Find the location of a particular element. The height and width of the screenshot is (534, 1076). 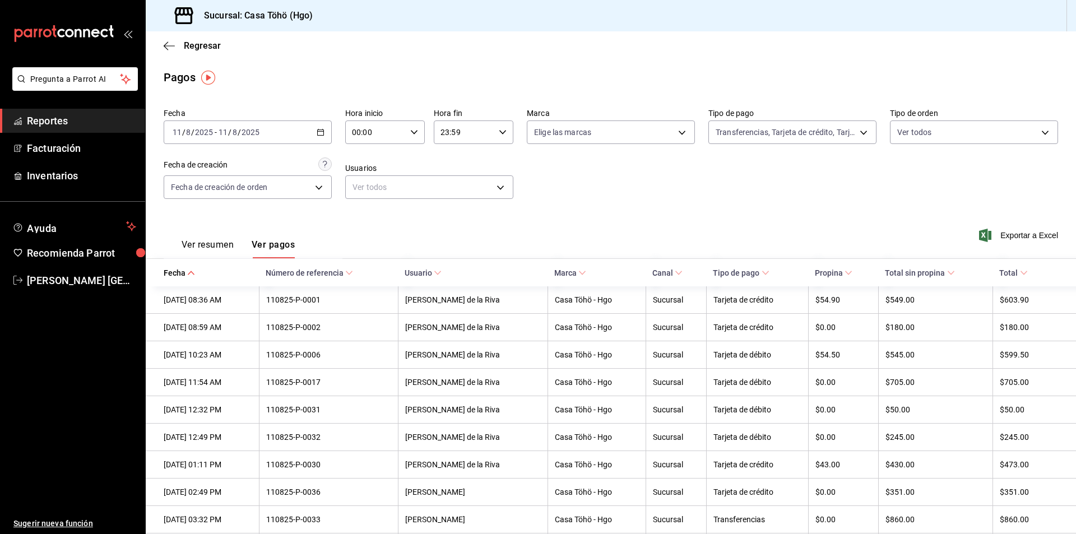

span: Ver todos is located at coordinates (914, 132).